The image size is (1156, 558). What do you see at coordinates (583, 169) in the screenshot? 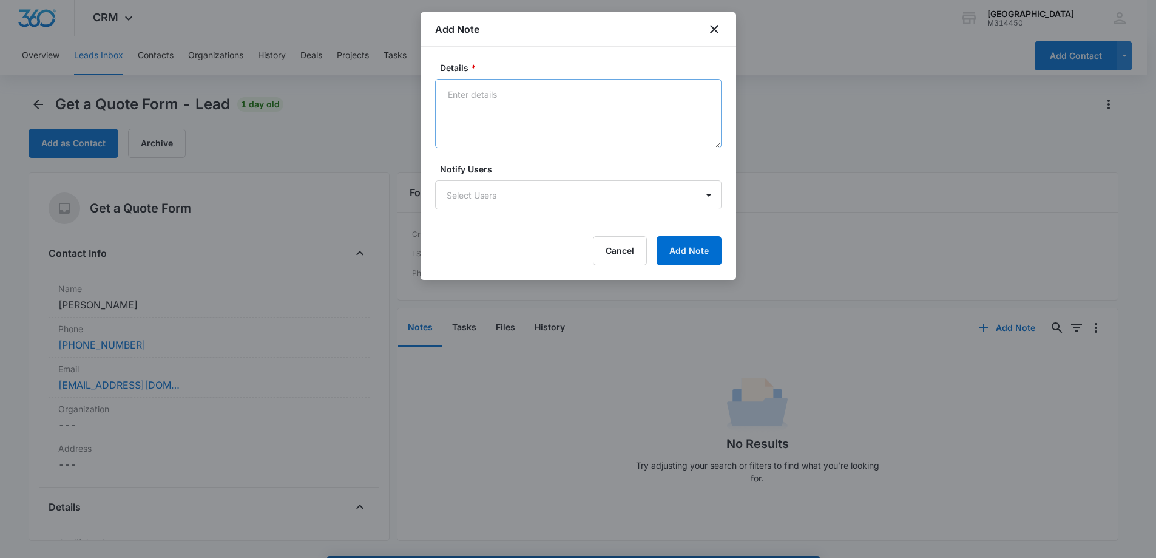
I see `label: Notify Users` at bounding box center [583, 169].